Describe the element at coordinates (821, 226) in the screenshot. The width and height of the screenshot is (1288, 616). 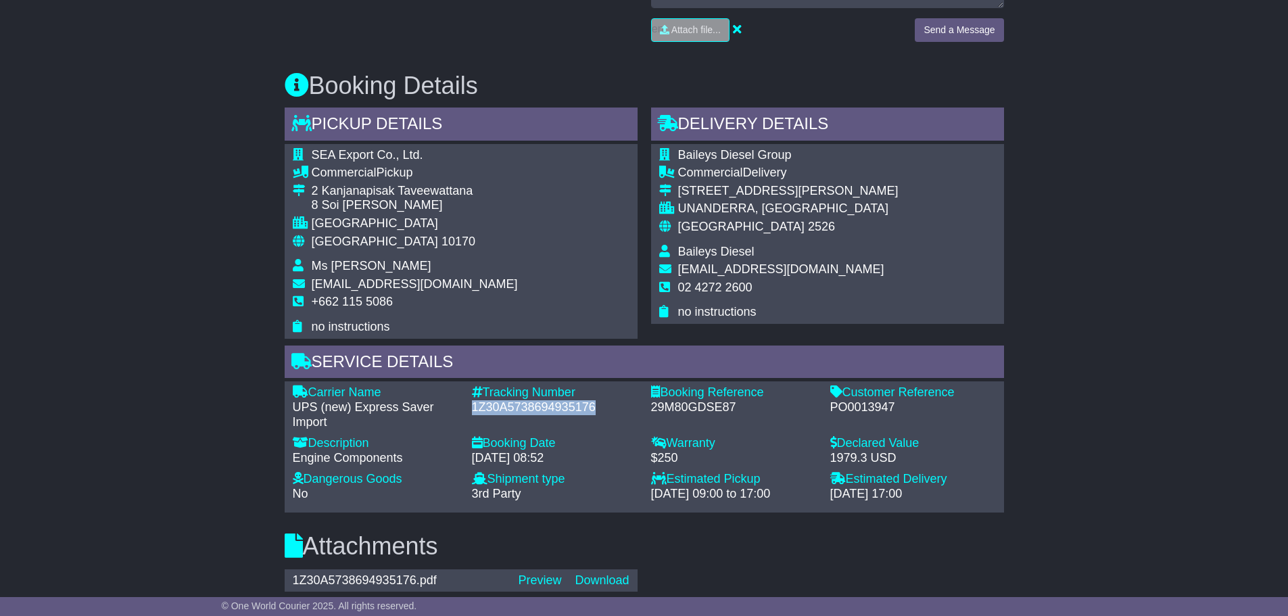
I see `span: 2526` at that location.